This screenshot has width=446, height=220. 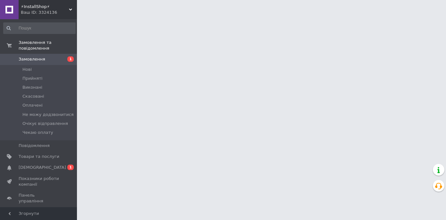 I want to click on span: Нові, so click(x=27, y=70).